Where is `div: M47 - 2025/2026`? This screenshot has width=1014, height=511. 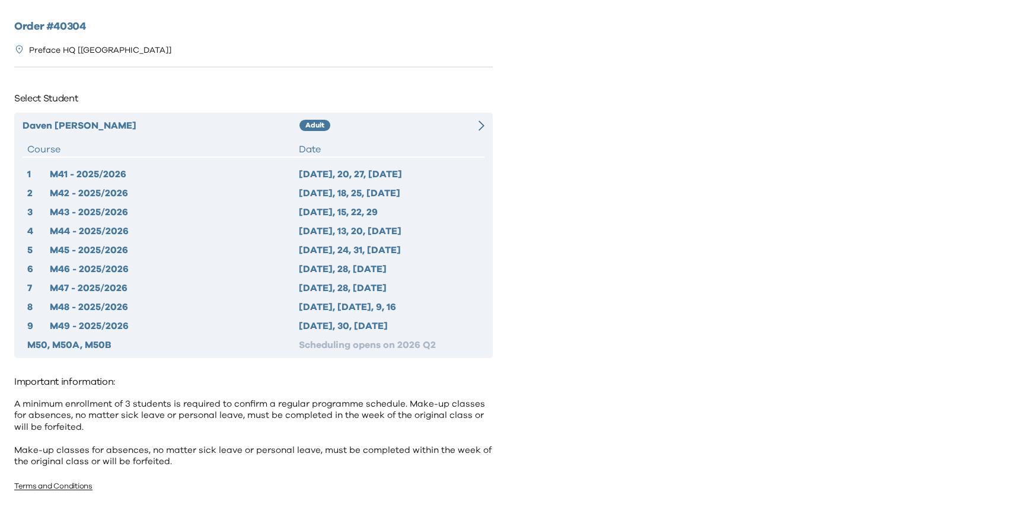
div: M47 - 2025/2026 is located at coordinates (174, 288).